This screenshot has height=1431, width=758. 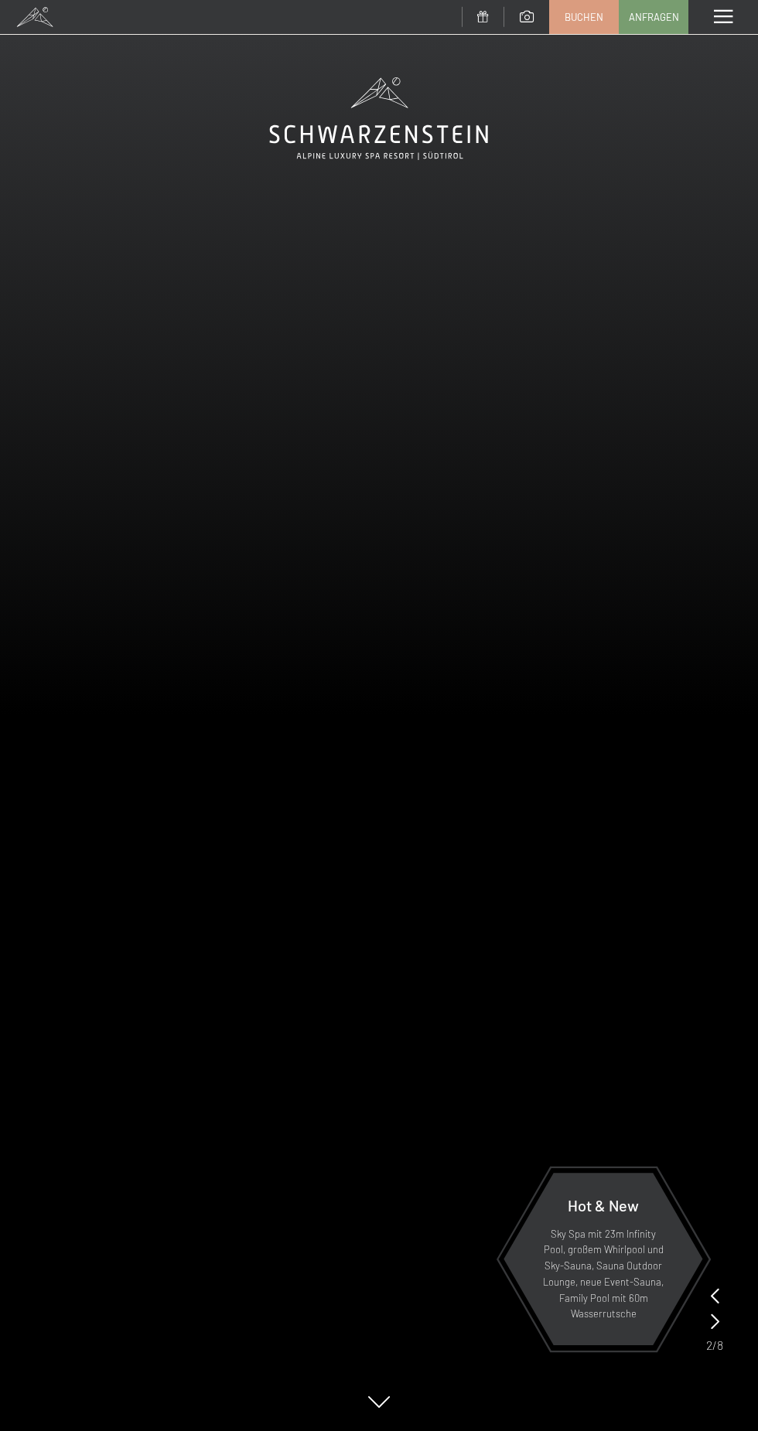 What do you see at coordinates (292, 760) in the screenshot?
I see `span: Einwilligung Marketing*` at bounding box center [292, 760].